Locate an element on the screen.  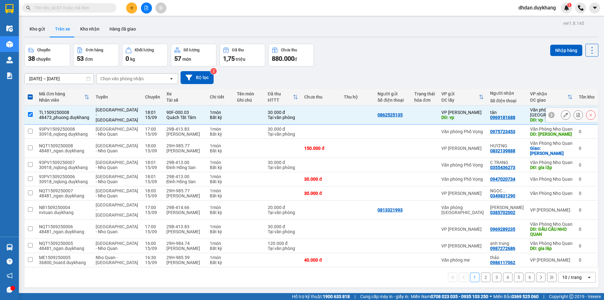
button: Chưa thu880.000đ is located at coordinates (291, 55).